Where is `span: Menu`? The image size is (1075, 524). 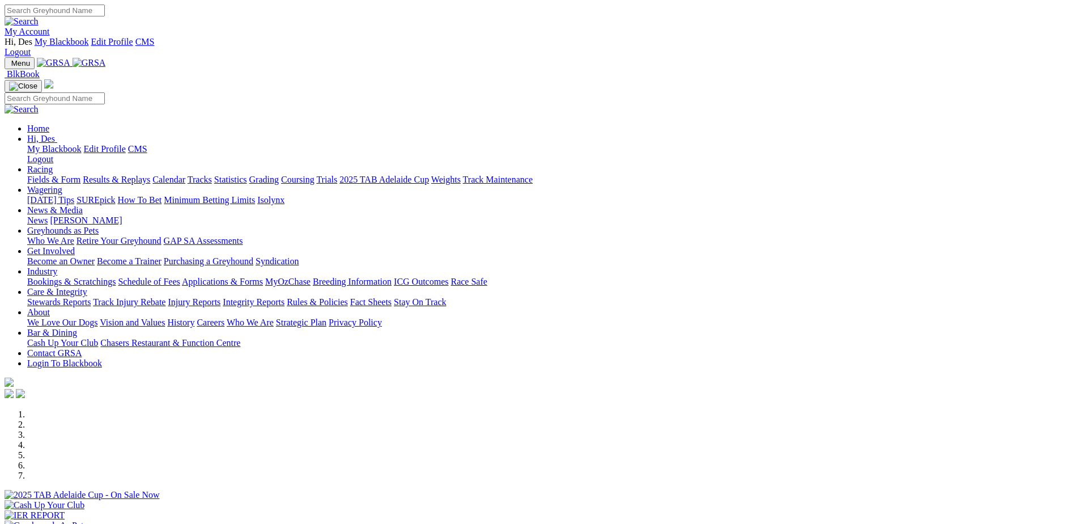 span: Menu is located at coordinates (20, 63).